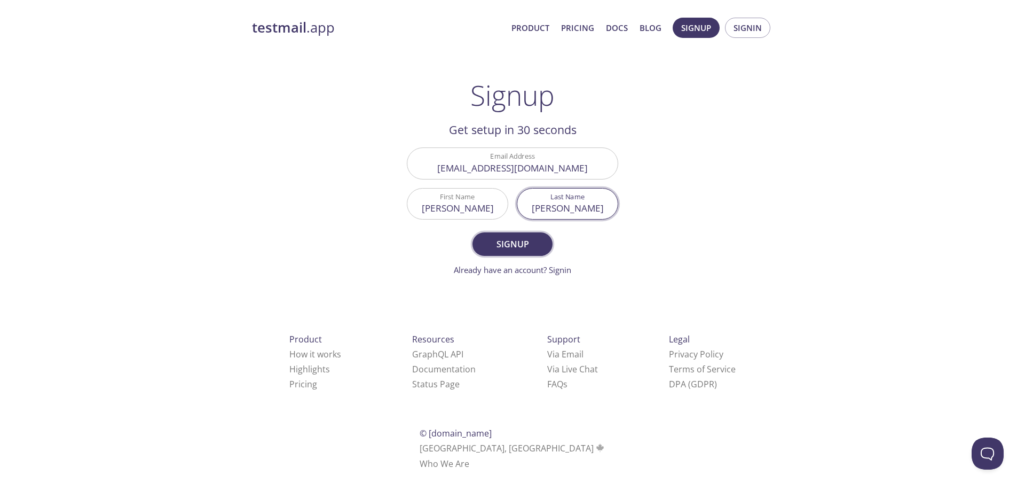 This screenshot has height=491, width=1025. What do you see at coordinates (530, 28) in the screenshot?
I see `a: Product` at bounding box center [530, 28].